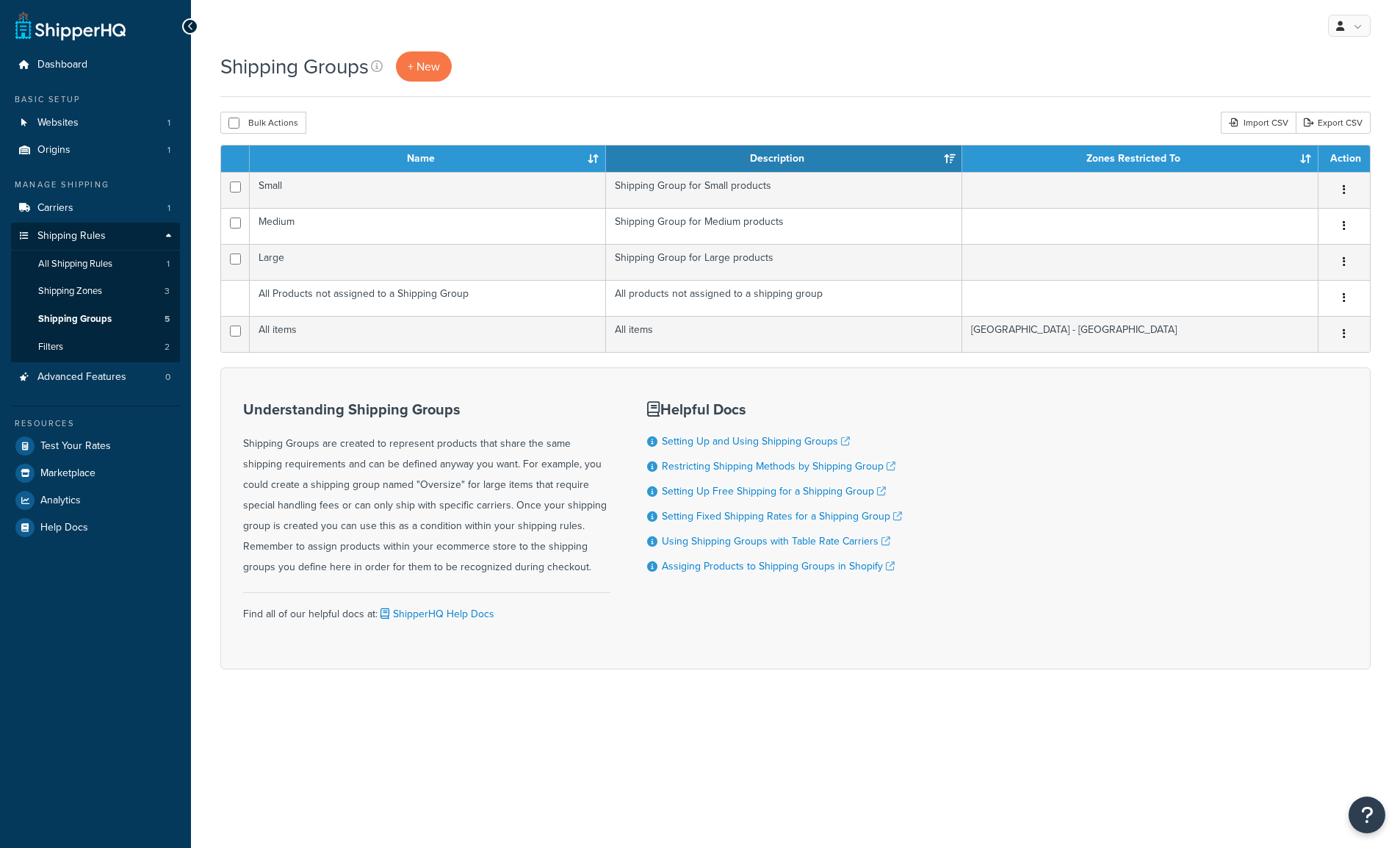  Describe the element at coordinates (53, 150) in the screenshot. I see `span: Origins` at that location.